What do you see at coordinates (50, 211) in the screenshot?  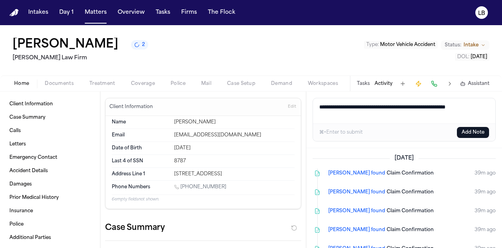 I see `a: Insurance` at bounding box center [50, 211].